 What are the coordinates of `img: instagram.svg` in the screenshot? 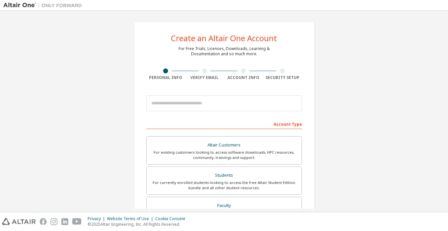 It's located at (54, 221).